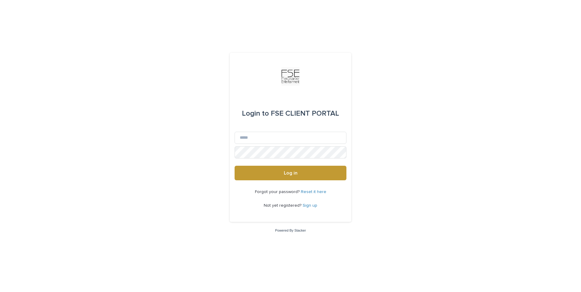 This screenshot has width=581, height=292. I want to click on span: Forgot your password?, so click(278, 192).